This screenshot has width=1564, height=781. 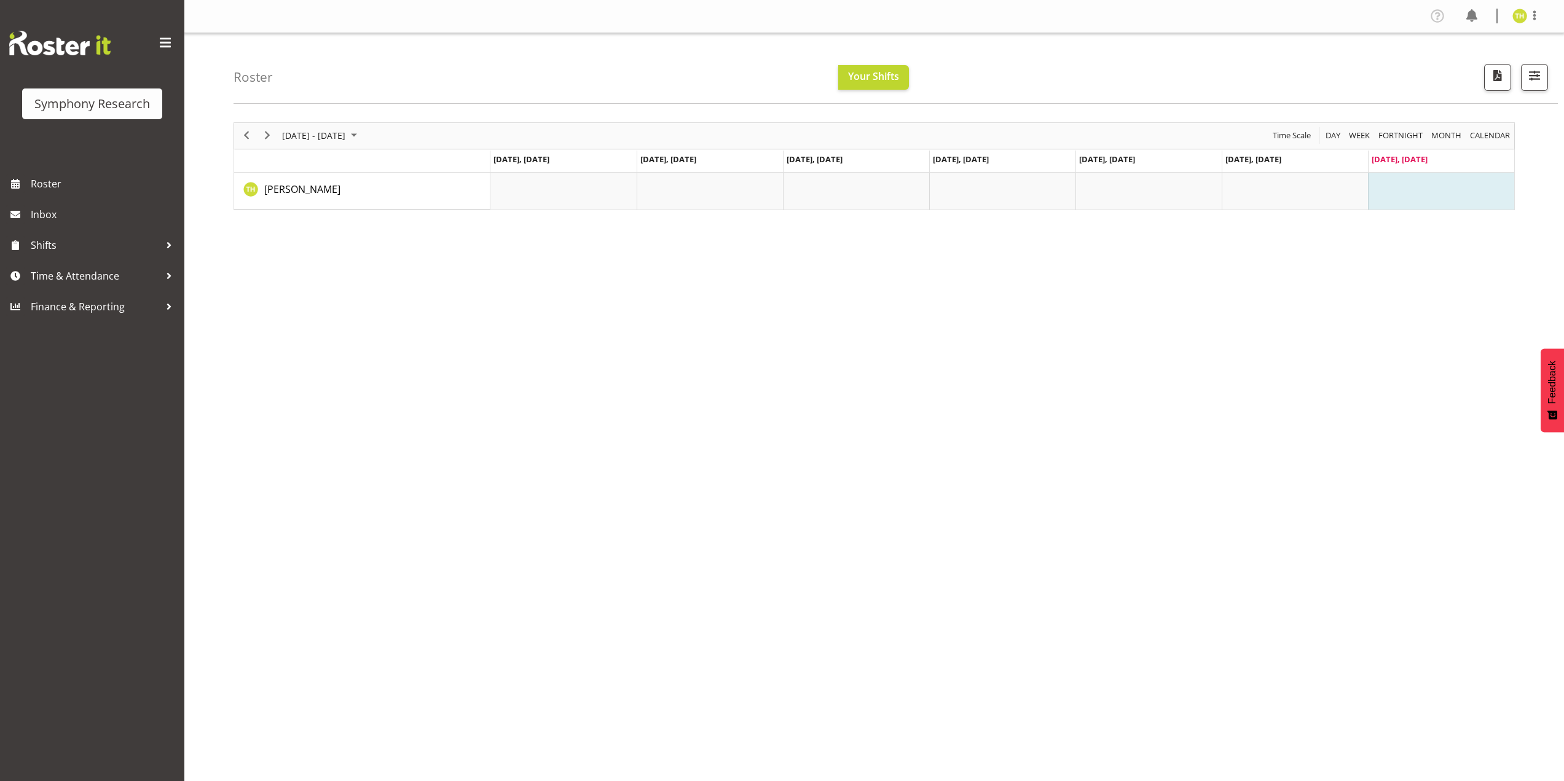 I want to click on div: previous period, so click(x=246, y=136).